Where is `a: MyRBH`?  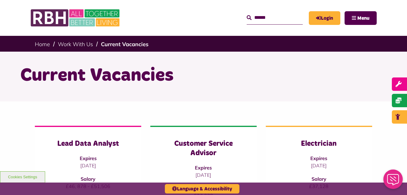
a: MyRBH is located at coordinates (325, 18).